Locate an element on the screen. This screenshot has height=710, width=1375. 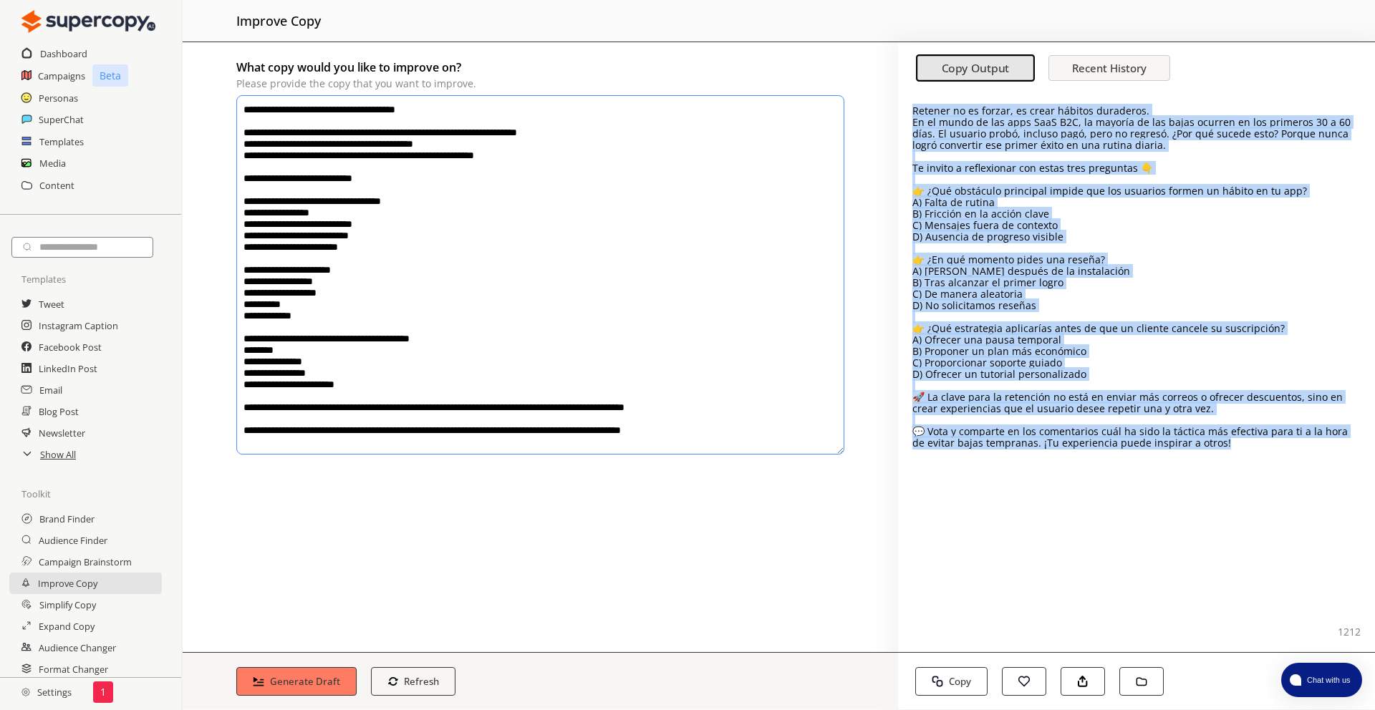
p: En el mundo de las apps SaaS B2C, la mayoría de las bajas ocurren en los primeros 30 a 60 días. E... is located at coordinates (1136, 134).